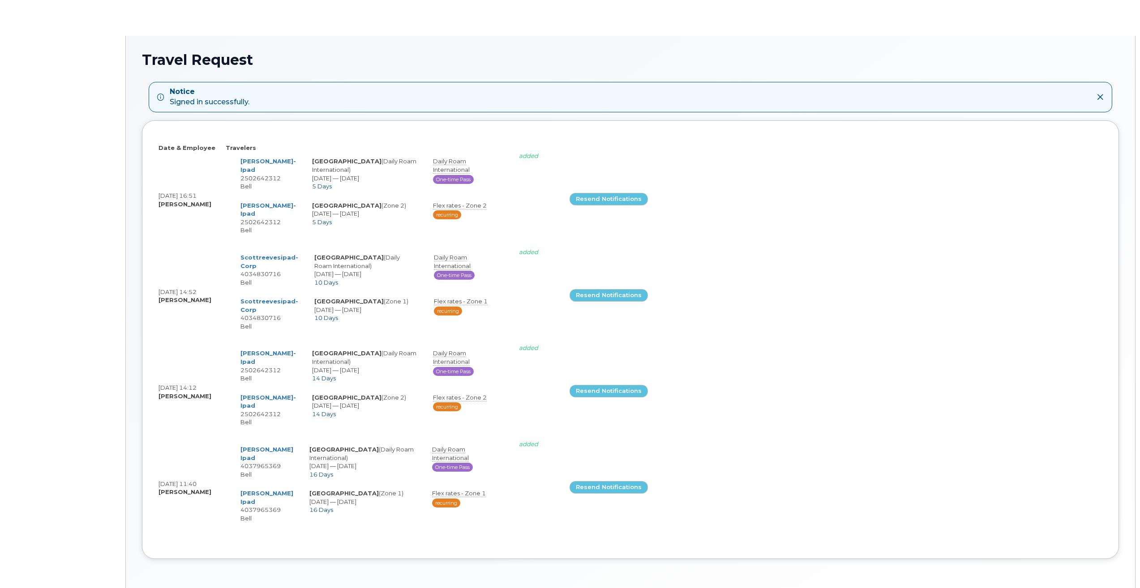 The image size is (1140, 588). What do you see at coordinates (397, 148) in the screenshot?
I see `th: Travelers` at bounding box center [397, 148].